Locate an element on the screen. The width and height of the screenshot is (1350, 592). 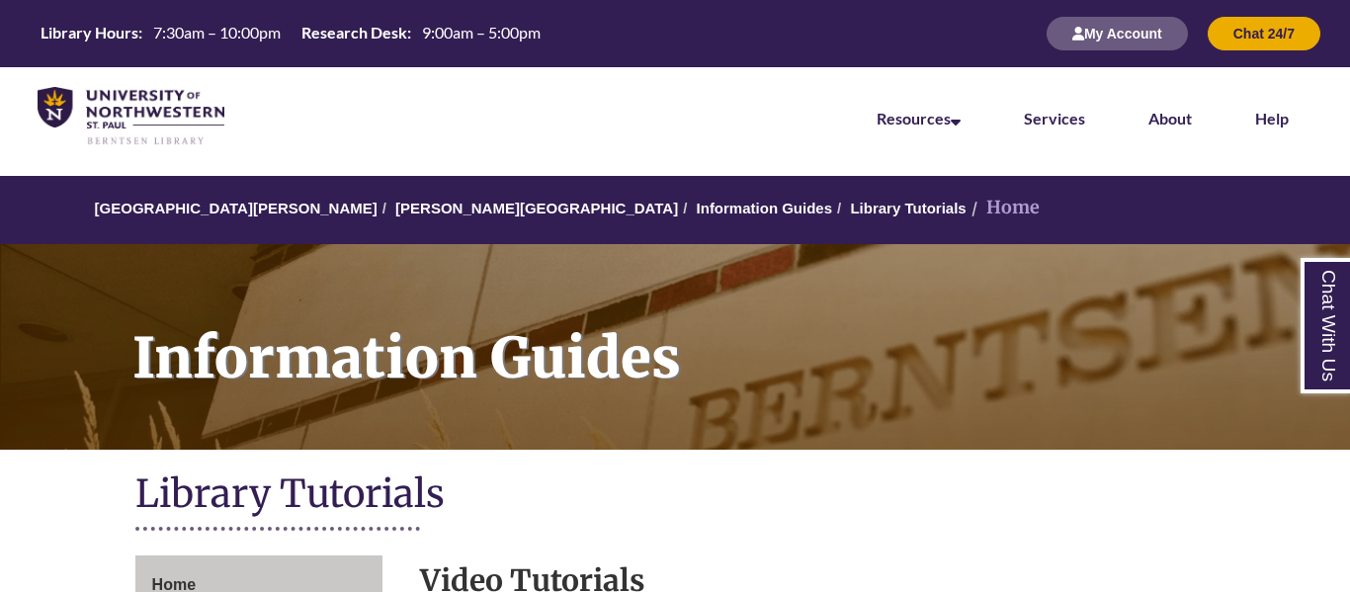
span: 9:00am – 5:00pm is located at coordinates (481, 32).